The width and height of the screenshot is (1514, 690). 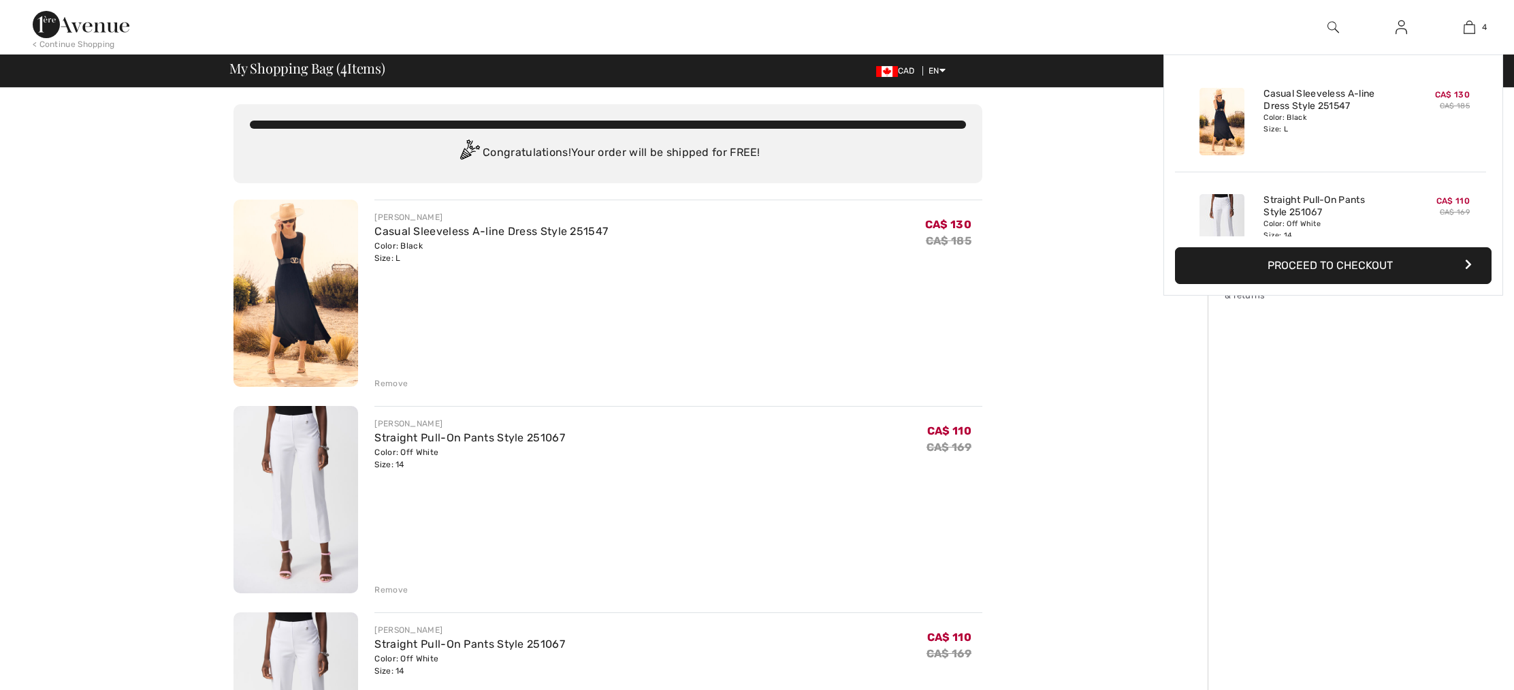 I want to click on span: CAD, so click(x=898, y=71).